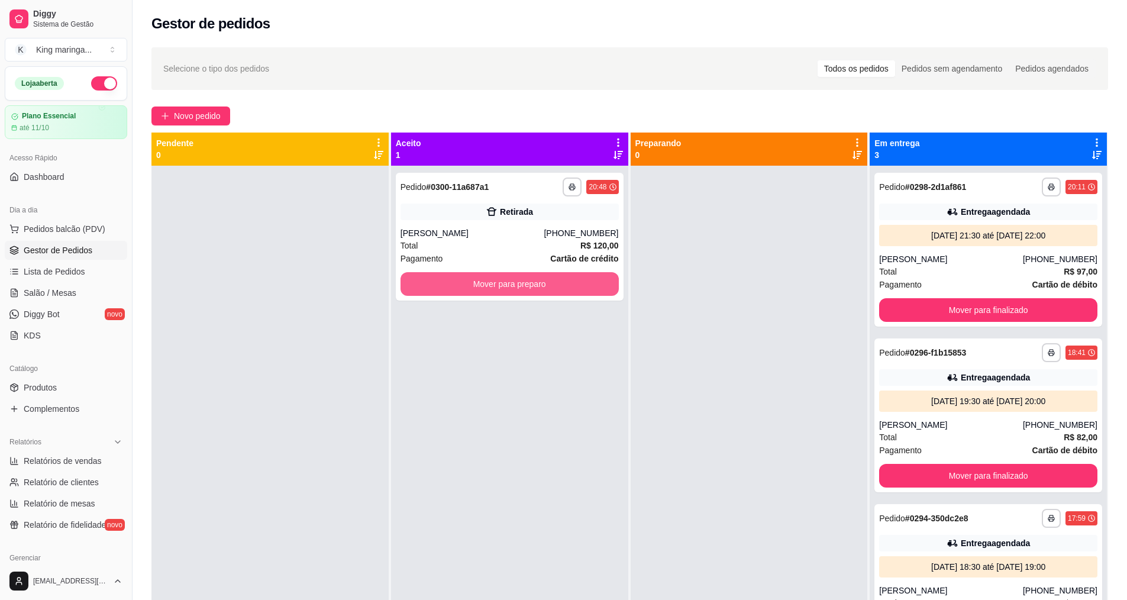  Describe the element at coordinates (66, 122) in the screenshot. I see `a: Plano Essencialaté 11/10` at that location.